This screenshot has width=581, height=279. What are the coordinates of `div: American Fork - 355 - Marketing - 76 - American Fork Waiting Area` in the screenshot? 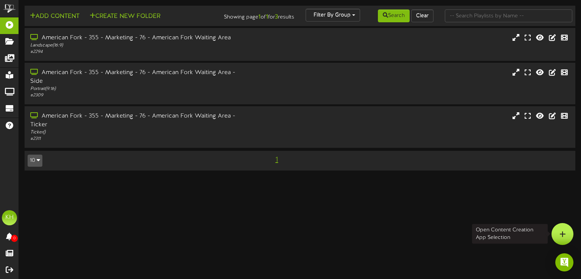 It's located at (139, 38).